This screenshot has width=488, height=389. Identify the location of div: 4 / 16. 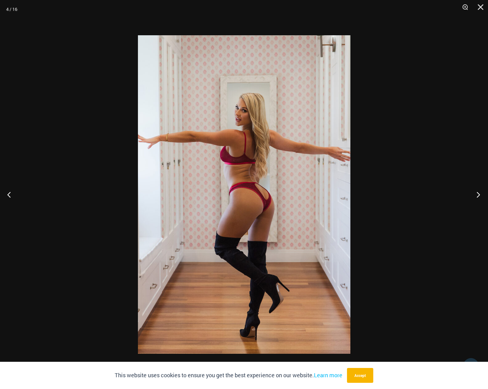
(12, 9).